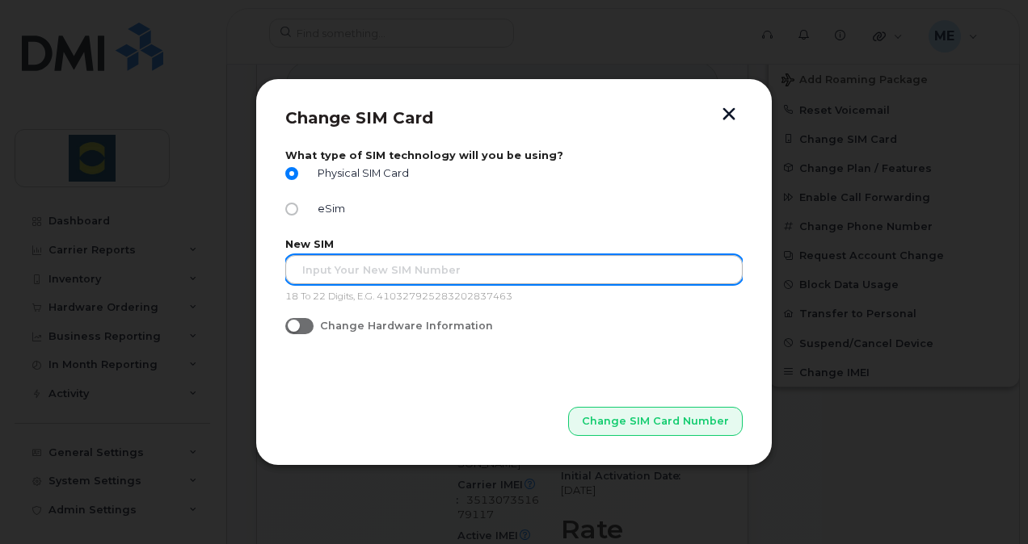 This screenshot has width=1028, height=544. Describe the element at coordinates (292, 174) in the screenshot. I see `input: Physical SIM Card` at that location.